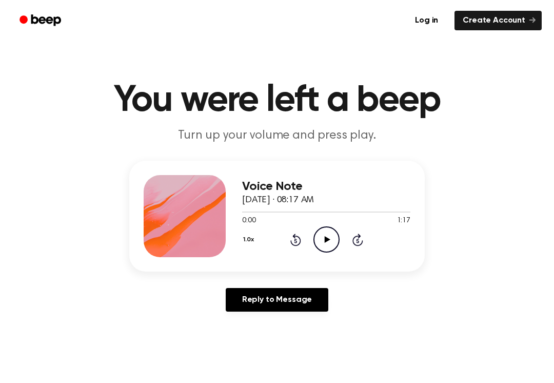  I want to click on a: Create Account, so click(498, 21).